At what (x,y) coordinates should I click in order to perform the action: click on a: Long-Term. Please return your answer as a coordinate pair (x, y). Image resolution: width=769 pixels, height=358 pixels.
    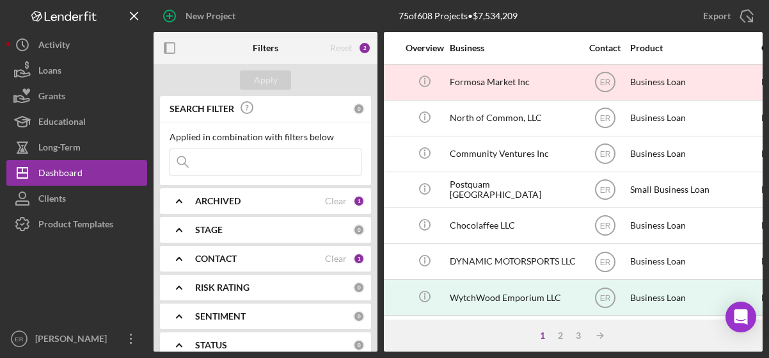
    Looking at the image, I should click on (77, 147).